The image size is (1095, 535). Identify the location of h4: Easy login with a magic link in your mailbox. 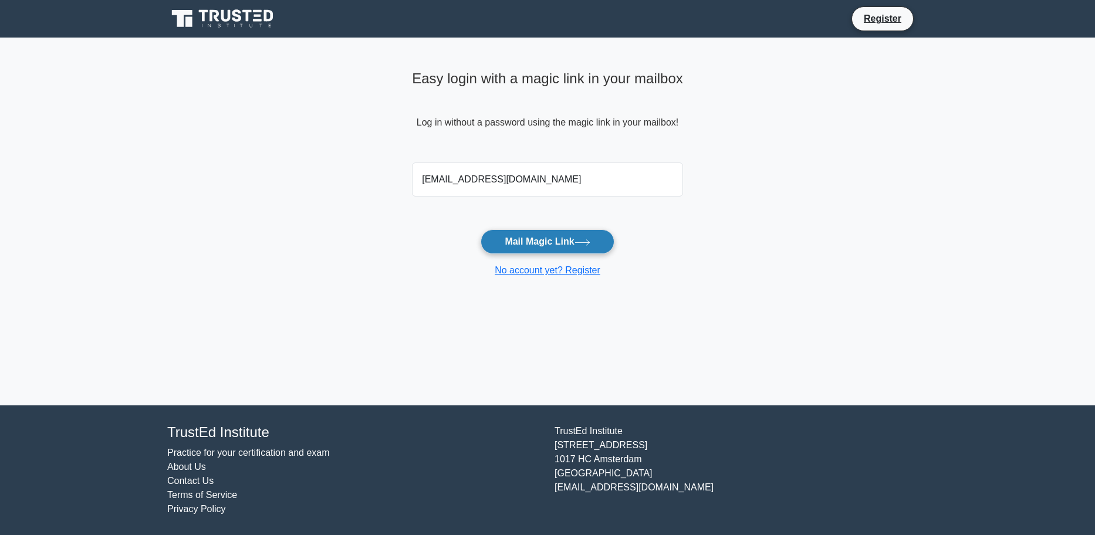
(548, 79).